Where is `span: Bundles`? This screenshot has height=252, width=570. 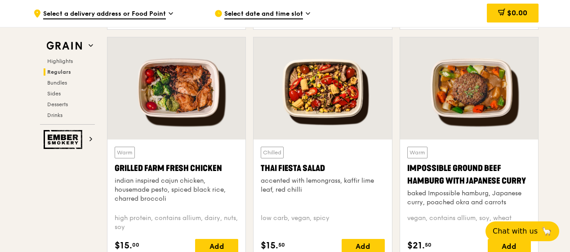
span: Bundles is located at coordinates (57, 83).